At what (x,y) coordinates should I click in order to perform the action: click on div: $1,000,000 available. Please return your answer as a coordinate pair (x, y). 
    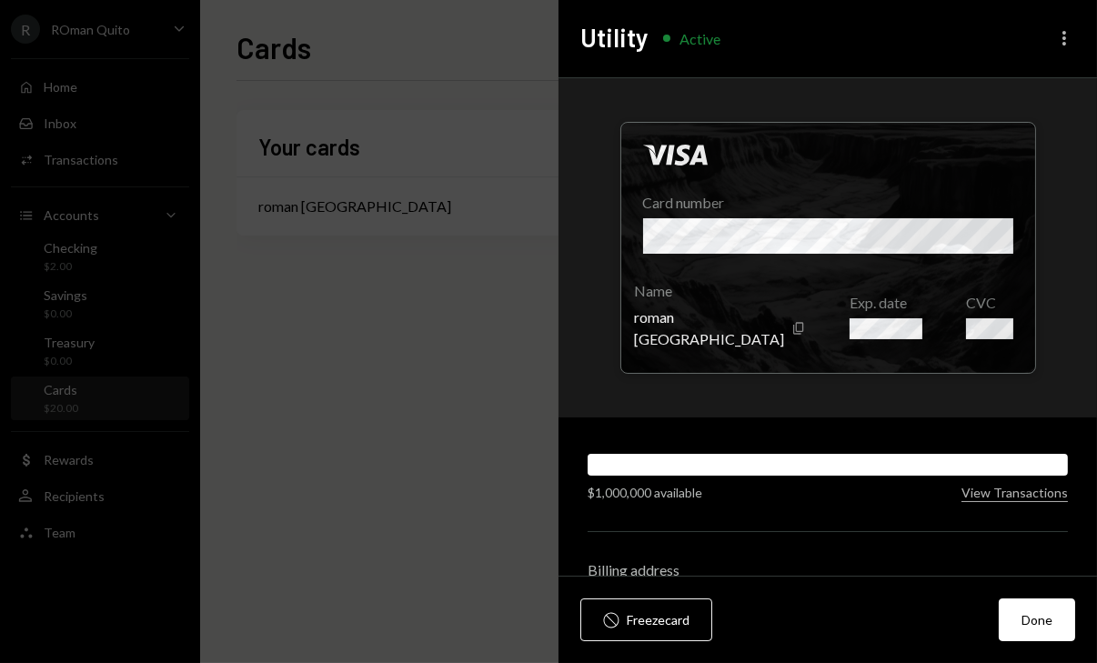
    Looking at the image, I should click on (645, 492).